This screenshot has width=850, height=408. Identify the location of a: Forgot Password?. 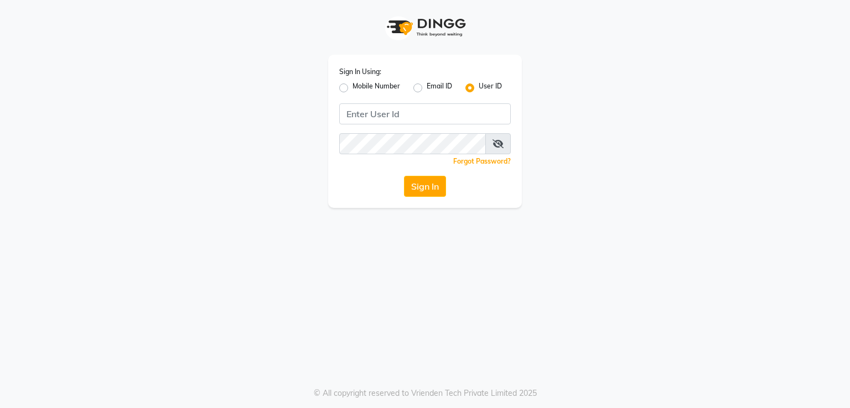
(482, 161).